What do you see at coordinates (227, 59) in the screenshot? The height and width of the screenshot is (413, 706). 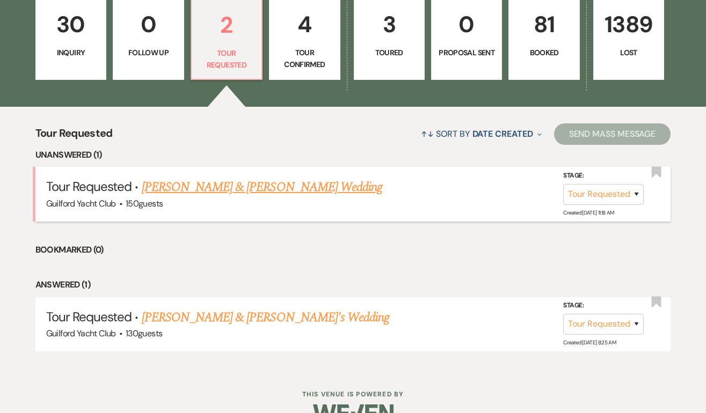 I see `p: Tour Requested` at bounding box center [227, 59].